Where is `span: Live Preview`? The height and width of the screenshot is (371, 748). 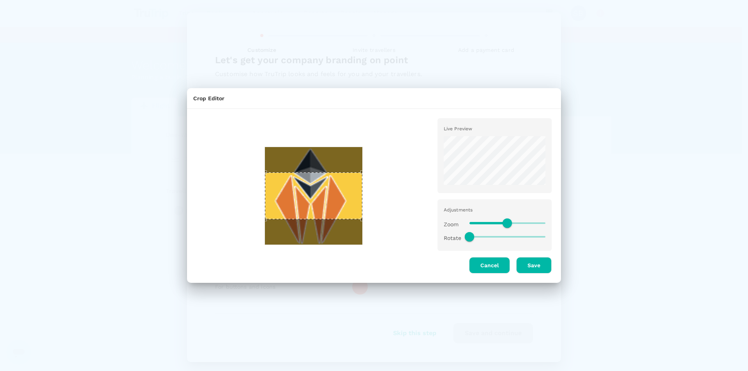 span: Live Preview is located at coordinates (458, 129).